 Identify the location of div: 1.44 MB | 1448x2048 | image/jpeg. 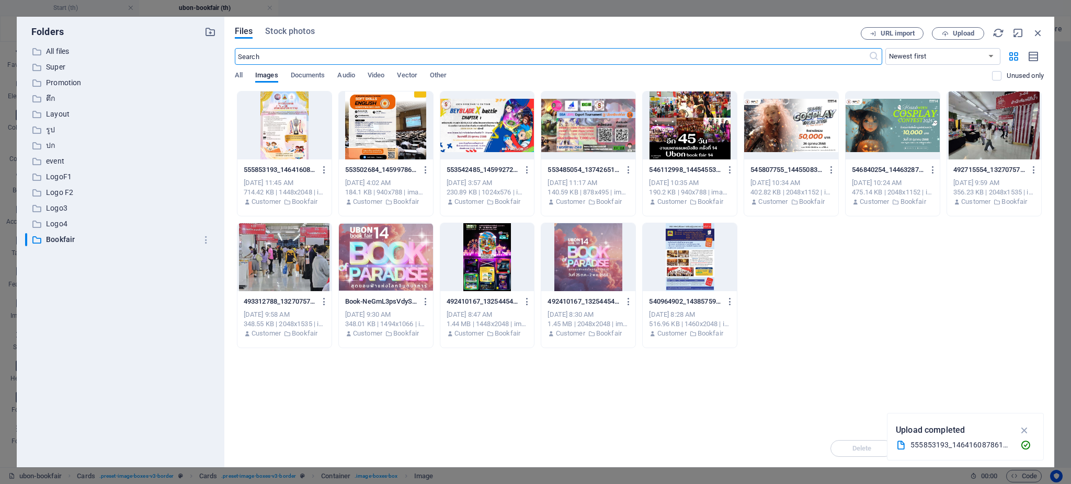
(488, 324).